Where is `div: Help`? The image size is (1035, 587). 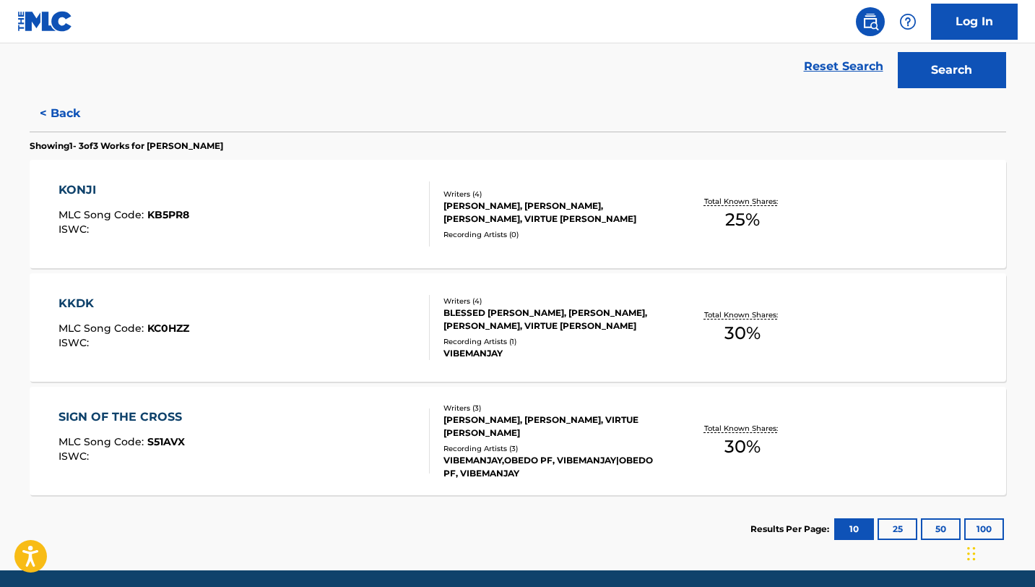 div: Help is located at coordinates (908, 22).